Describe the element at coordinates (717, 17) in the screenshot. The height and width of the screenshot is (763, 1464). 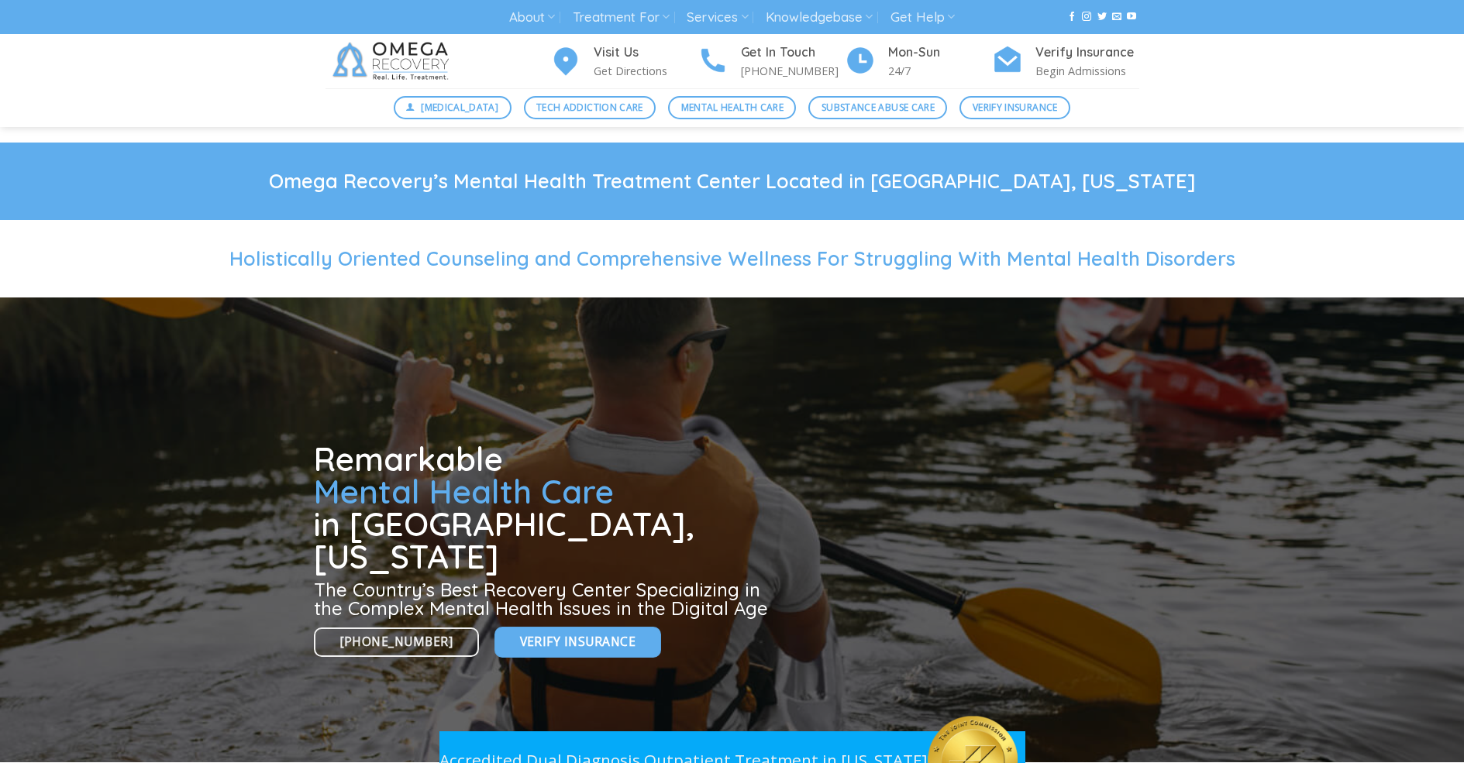
I see `a: Services` at that location.